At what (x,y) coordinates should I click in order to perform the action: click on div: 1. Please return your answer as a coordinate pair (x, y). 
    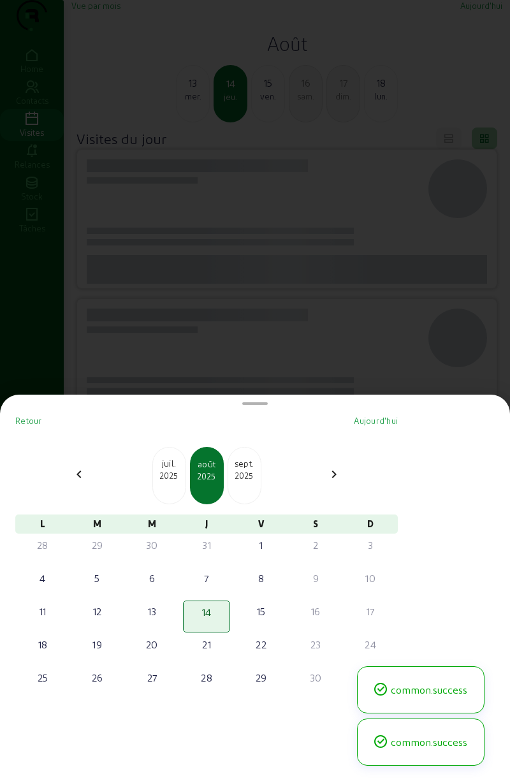
    Looking at the image, I should click on (261, 545).